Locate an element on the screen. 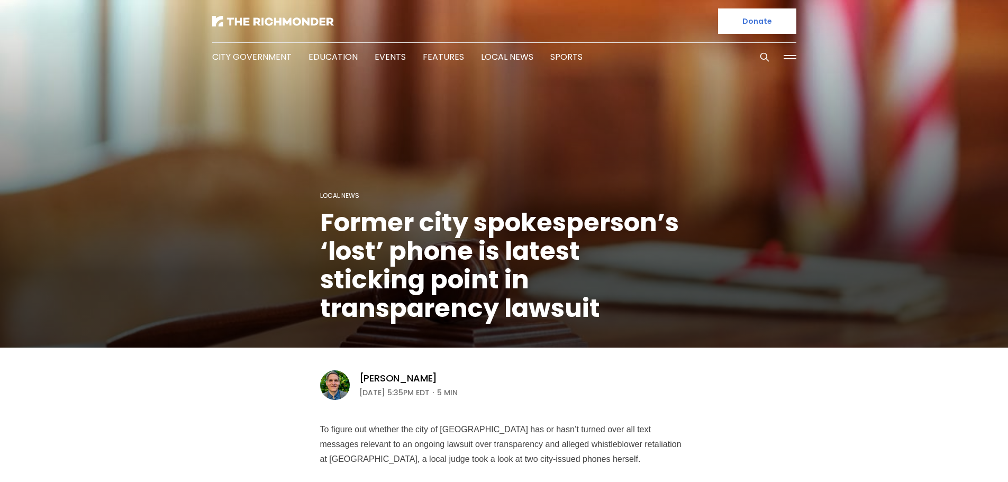 This screenshot has width=1008, height=482. span: 5 min is located at coordinates (447, 392).